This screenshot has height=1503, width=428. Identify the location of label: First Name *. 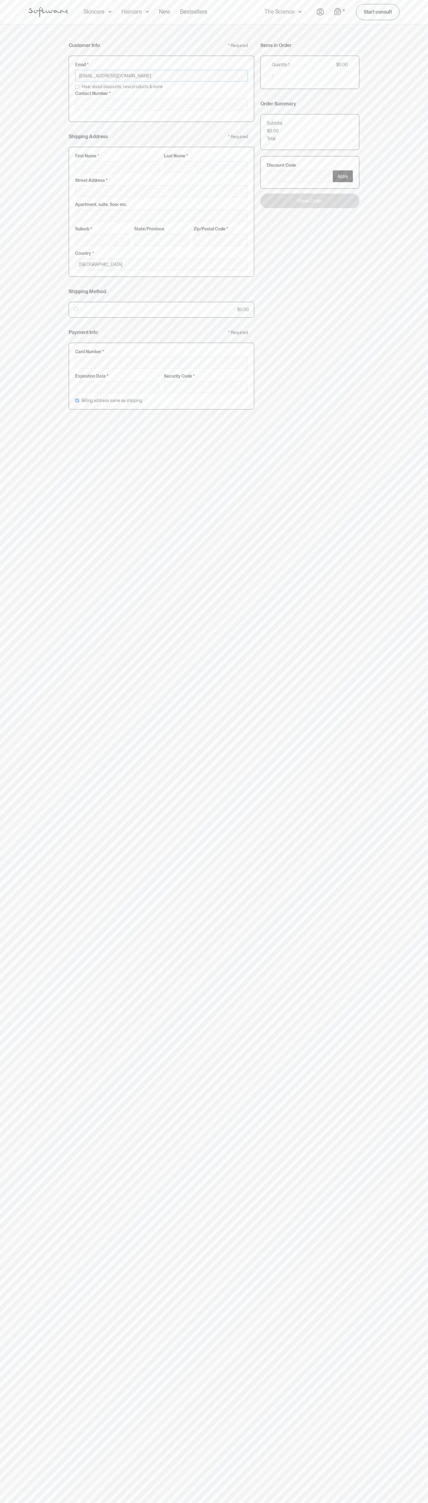
(117, 156).